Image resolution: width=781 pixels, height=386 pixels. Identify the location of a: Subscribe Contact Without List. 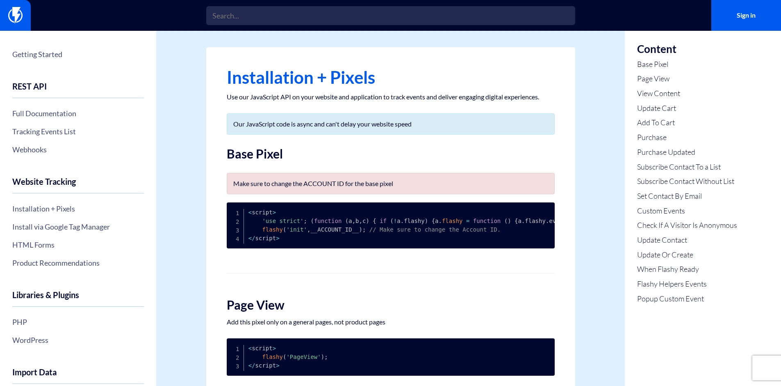
(687, 181).